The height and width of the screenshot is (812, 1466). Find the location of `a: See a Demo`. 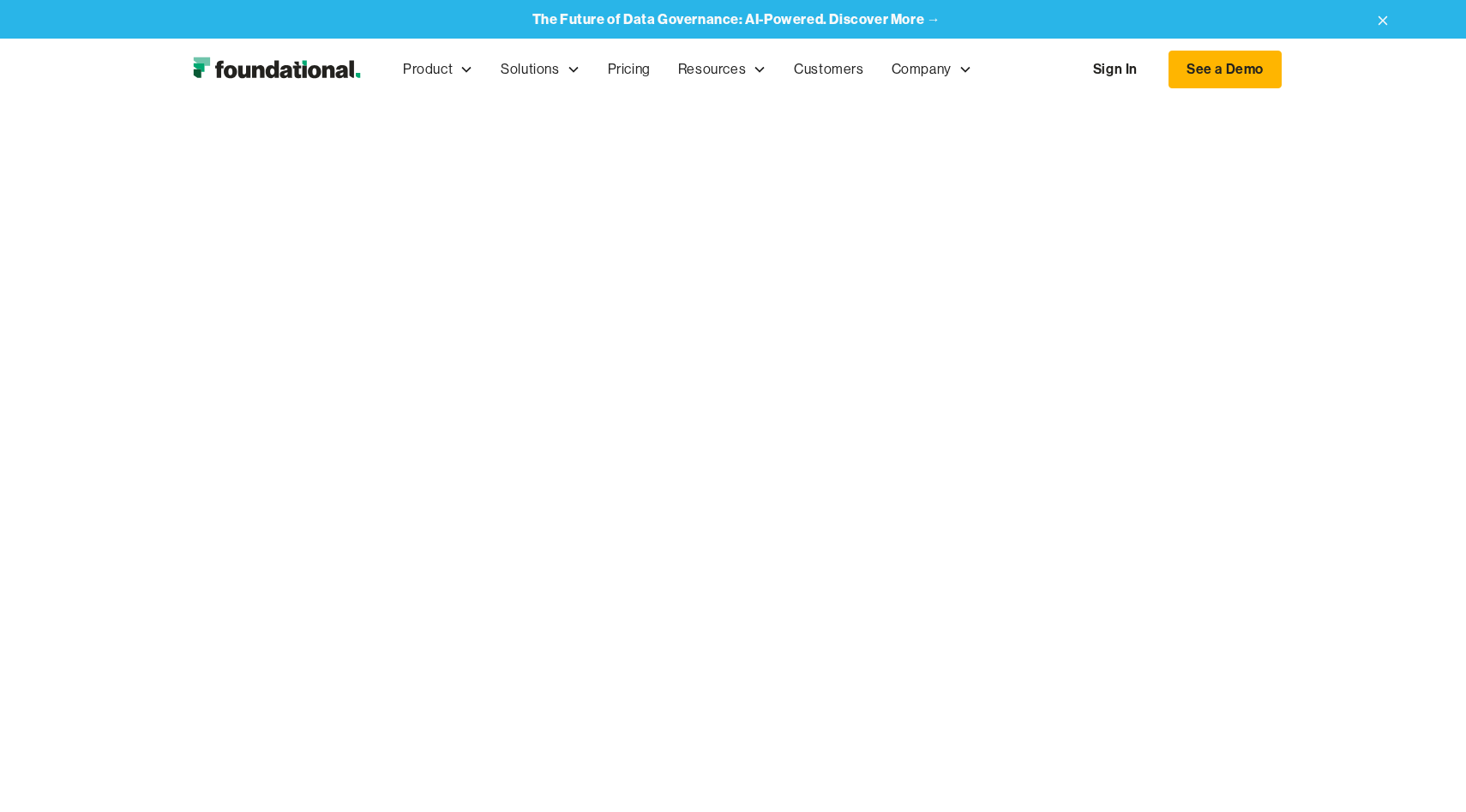

a: See a Demo is located at coordinates (1225, 69).